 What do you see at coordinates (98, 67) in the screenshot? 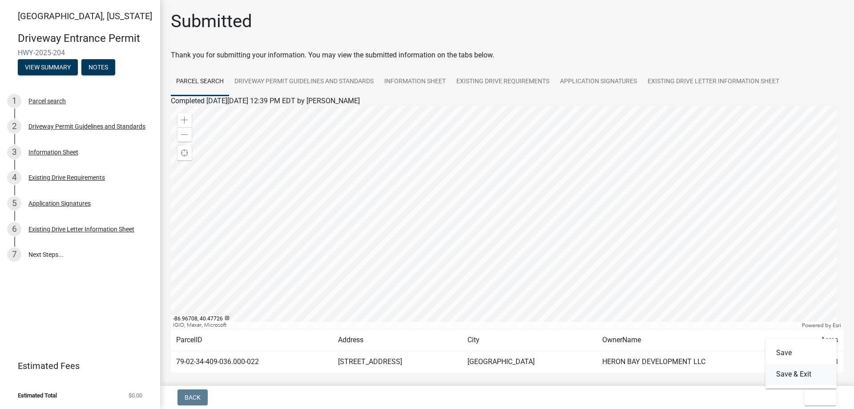
I see `button: Notes` at bounding box center [98, 67].